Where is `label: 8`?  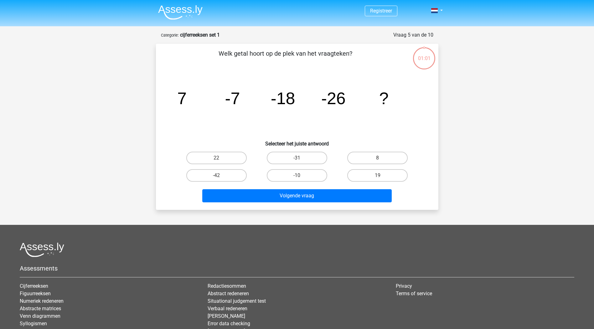 label: 8 is located at coordinates (377, 158).